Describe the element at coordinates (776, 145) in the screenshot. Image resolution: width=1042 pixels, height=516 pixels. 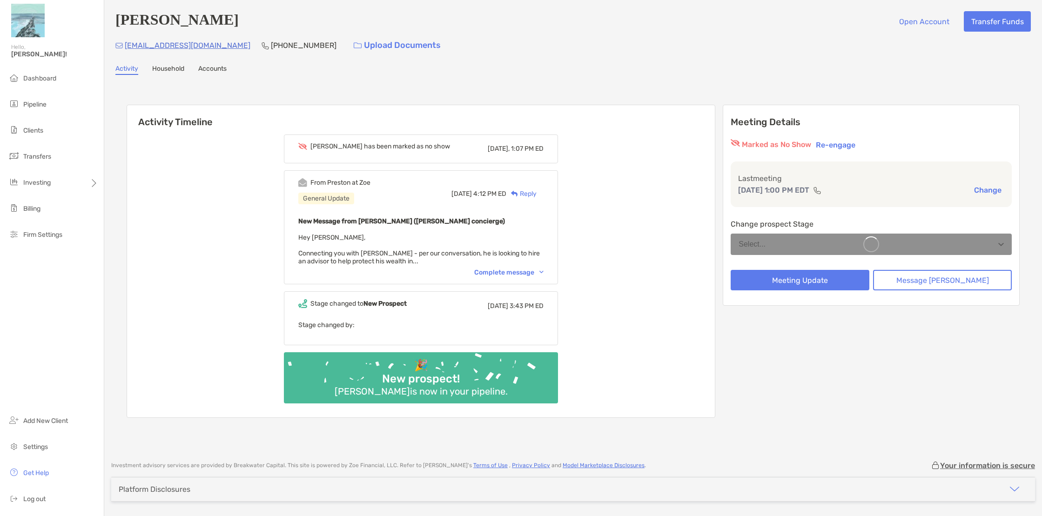
I see `p: Marked as No Show` at that location.